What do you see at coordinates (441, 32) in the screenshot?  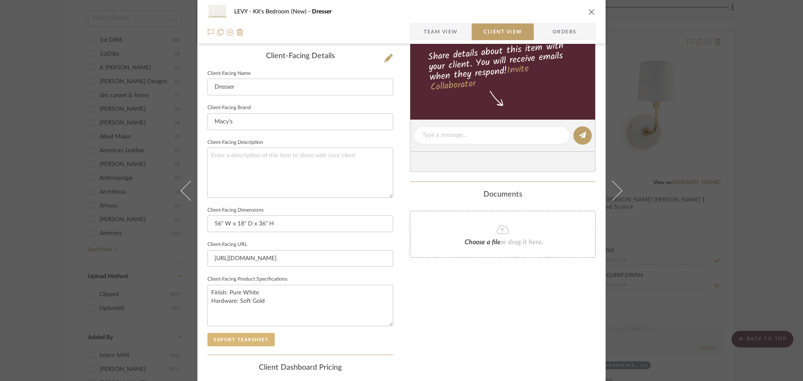 I see `span: Team View` at bounding box center [441, 32].